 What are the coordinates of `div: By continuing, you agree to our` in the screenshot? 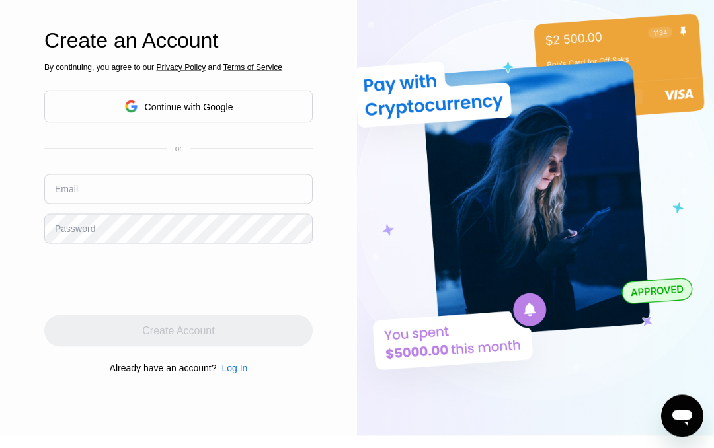 It's located at (179, 67).